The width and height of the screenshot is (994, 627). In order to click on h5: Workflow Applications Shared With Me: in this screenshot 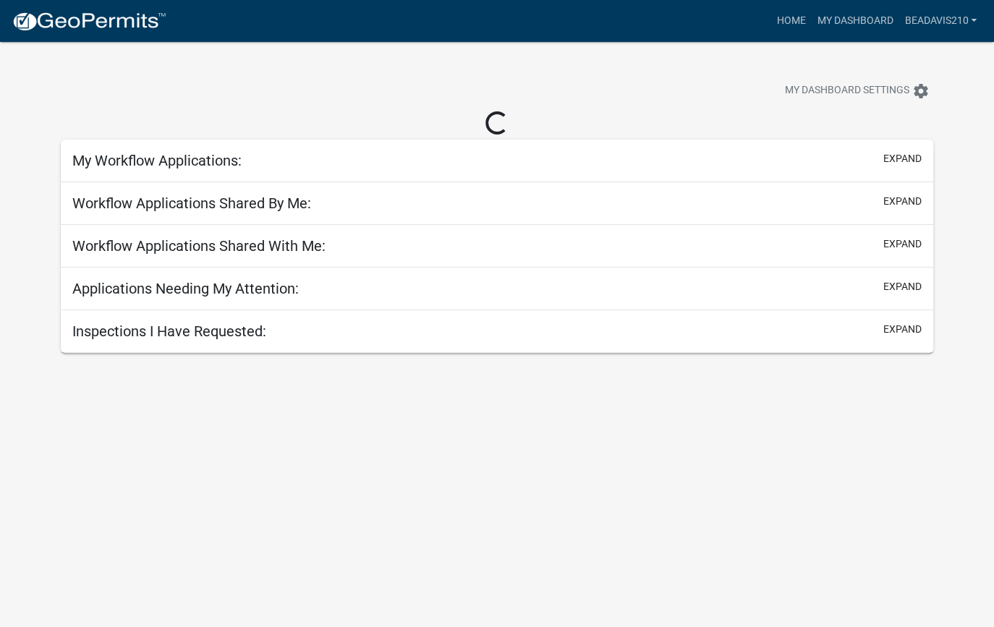, I will do `click(199, 246)`.